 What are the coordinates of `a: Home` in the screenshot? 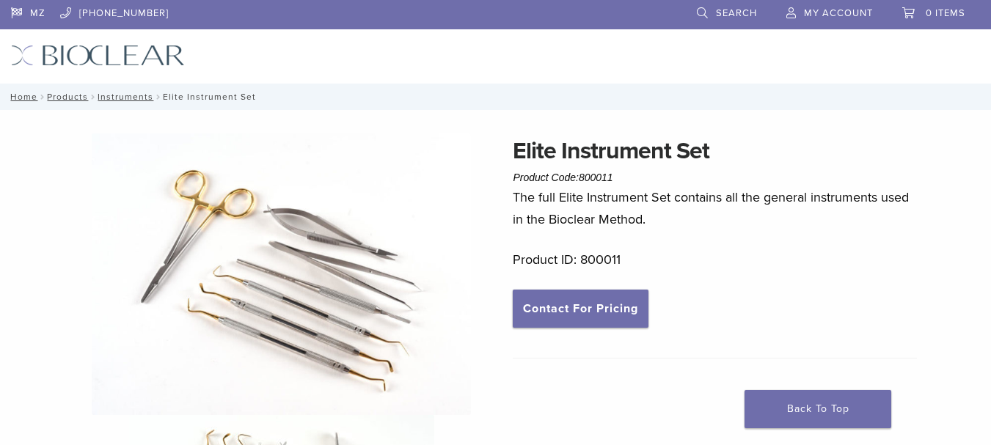 It's located at (21, 97).